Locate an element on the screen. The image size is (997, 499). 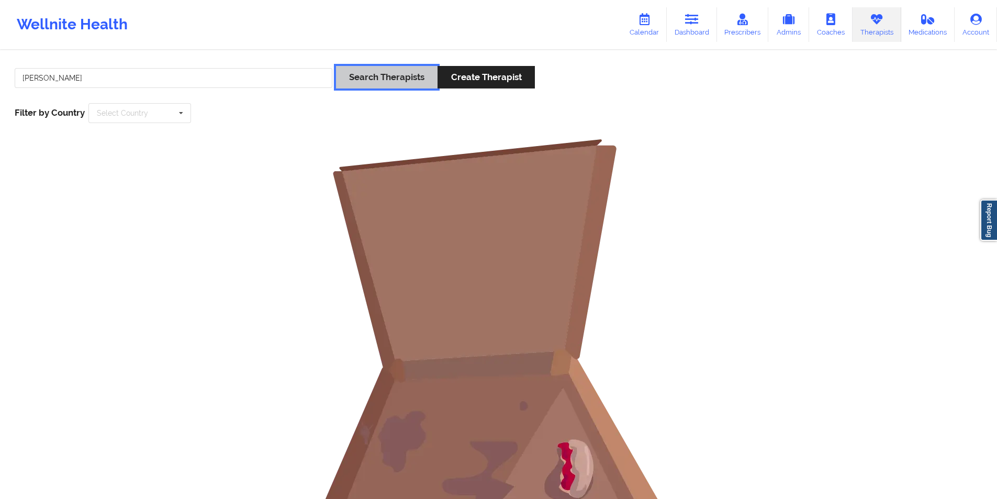
a: Report Bug is located at coordinates (988, 220).